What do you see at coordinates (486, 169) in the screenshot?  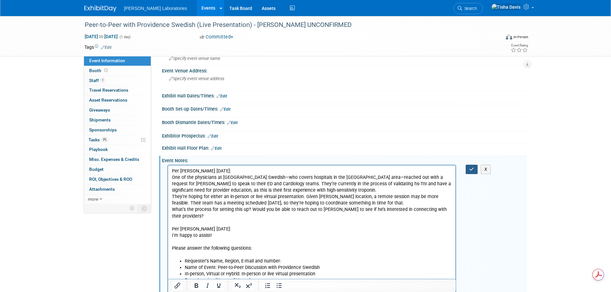 I see `button: X` at bounding box center [486, 169].